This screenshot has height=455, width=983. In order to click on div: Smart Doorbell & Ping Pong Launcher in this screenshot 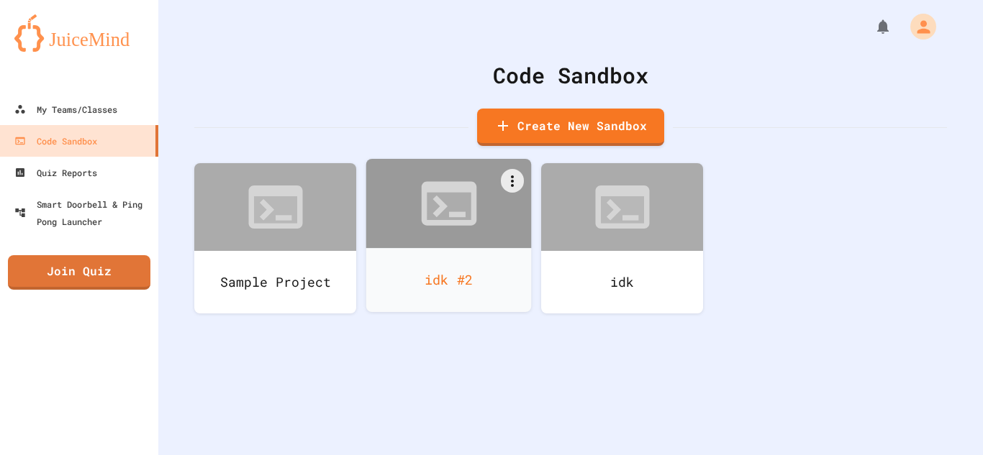, I will do `click(83, 213)`.